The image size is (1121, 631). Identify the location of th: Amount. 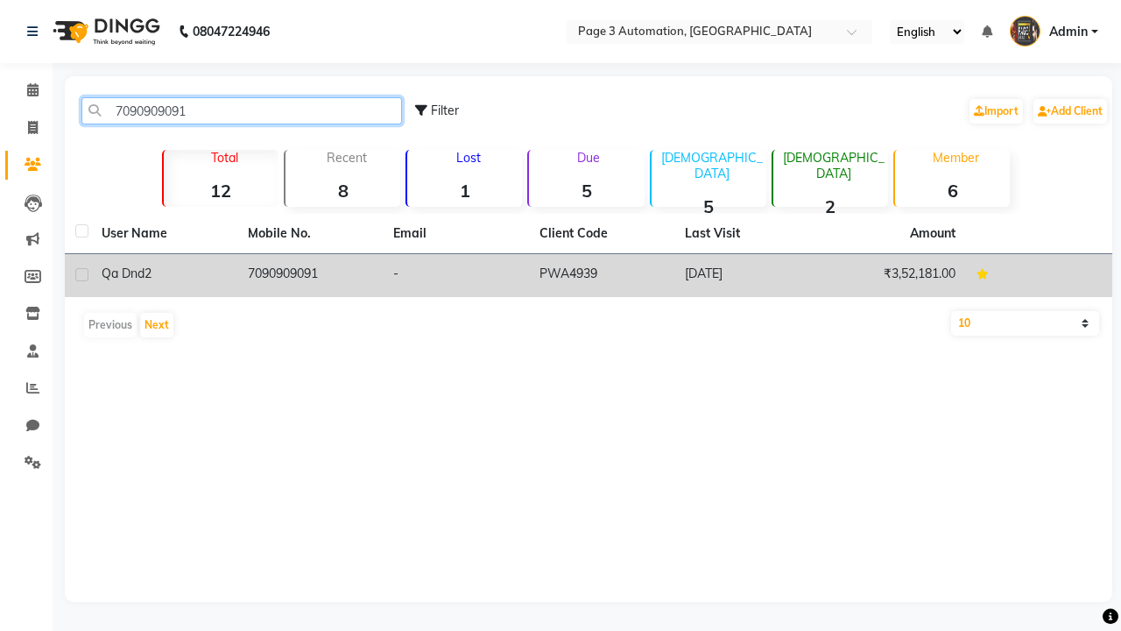
(933, 233).